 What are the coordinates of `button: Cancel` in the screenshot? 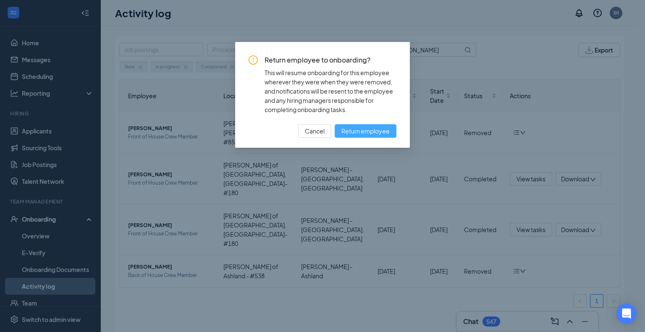 It's located at (315, 131).